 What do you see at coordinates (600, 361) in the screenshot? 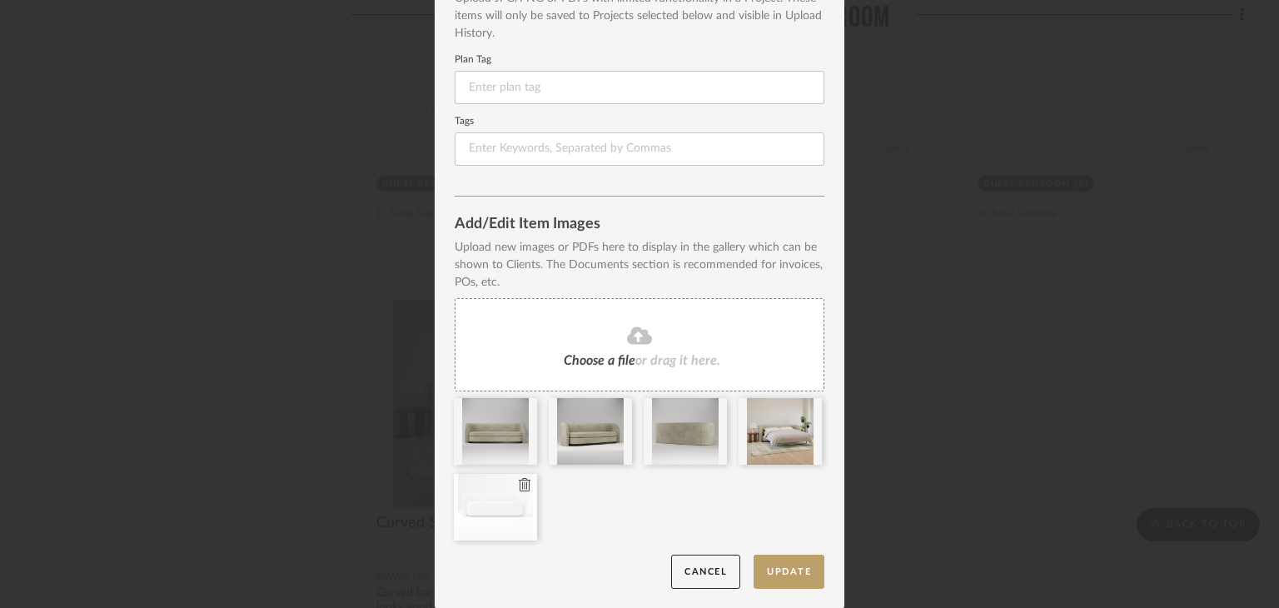
I see `span: Choose a file` at bounding box center [600, 361].